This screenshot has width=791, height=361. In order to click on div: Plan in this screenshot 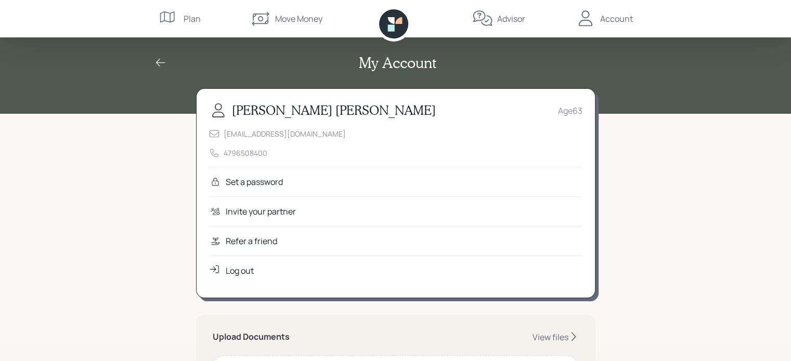, I will do `click(192, 19)`.